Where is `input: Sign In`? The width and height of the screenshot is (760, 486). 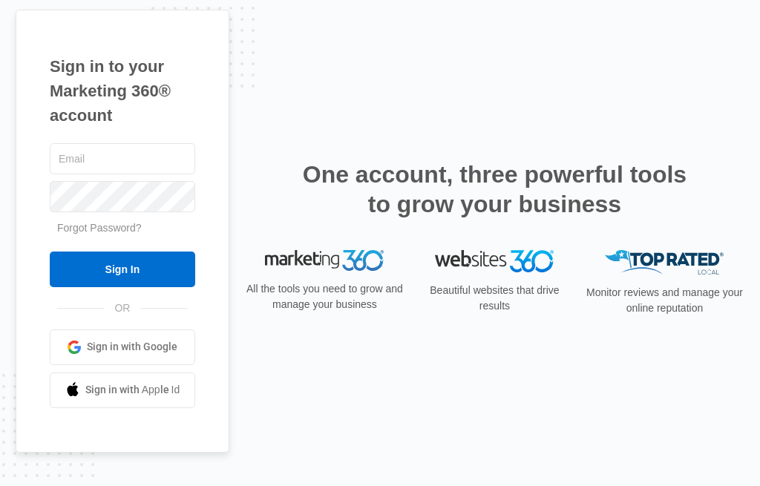 input: Sign In is located at coordinates (123, 270).